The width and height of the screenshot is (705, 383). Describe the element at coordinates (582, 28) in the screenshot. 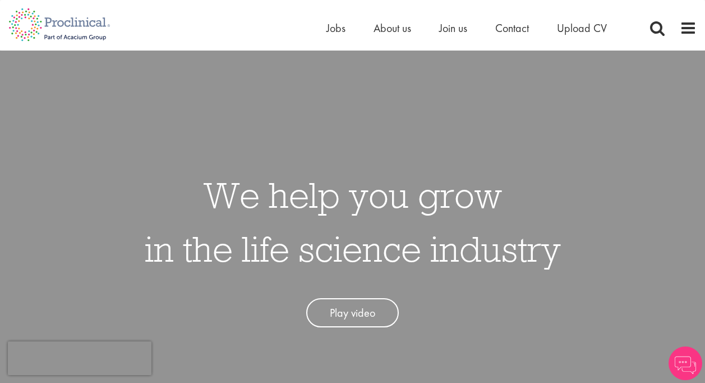

I see `a: Upload CV` at that location.